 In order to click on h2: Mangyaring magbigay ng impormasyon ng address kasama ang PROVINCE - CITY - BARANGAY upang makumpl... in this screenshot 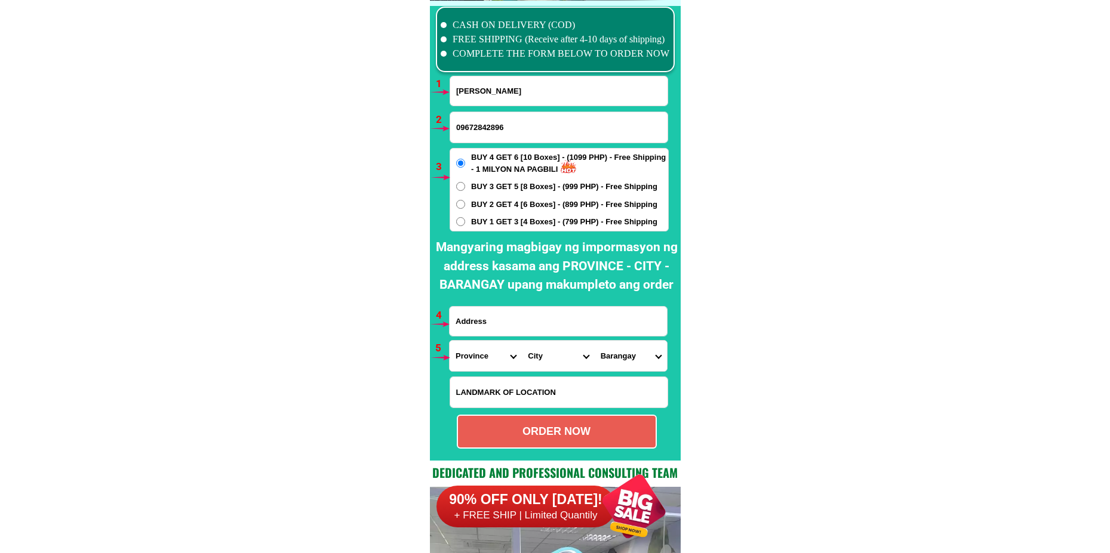, I will do `click(556, 266)`.